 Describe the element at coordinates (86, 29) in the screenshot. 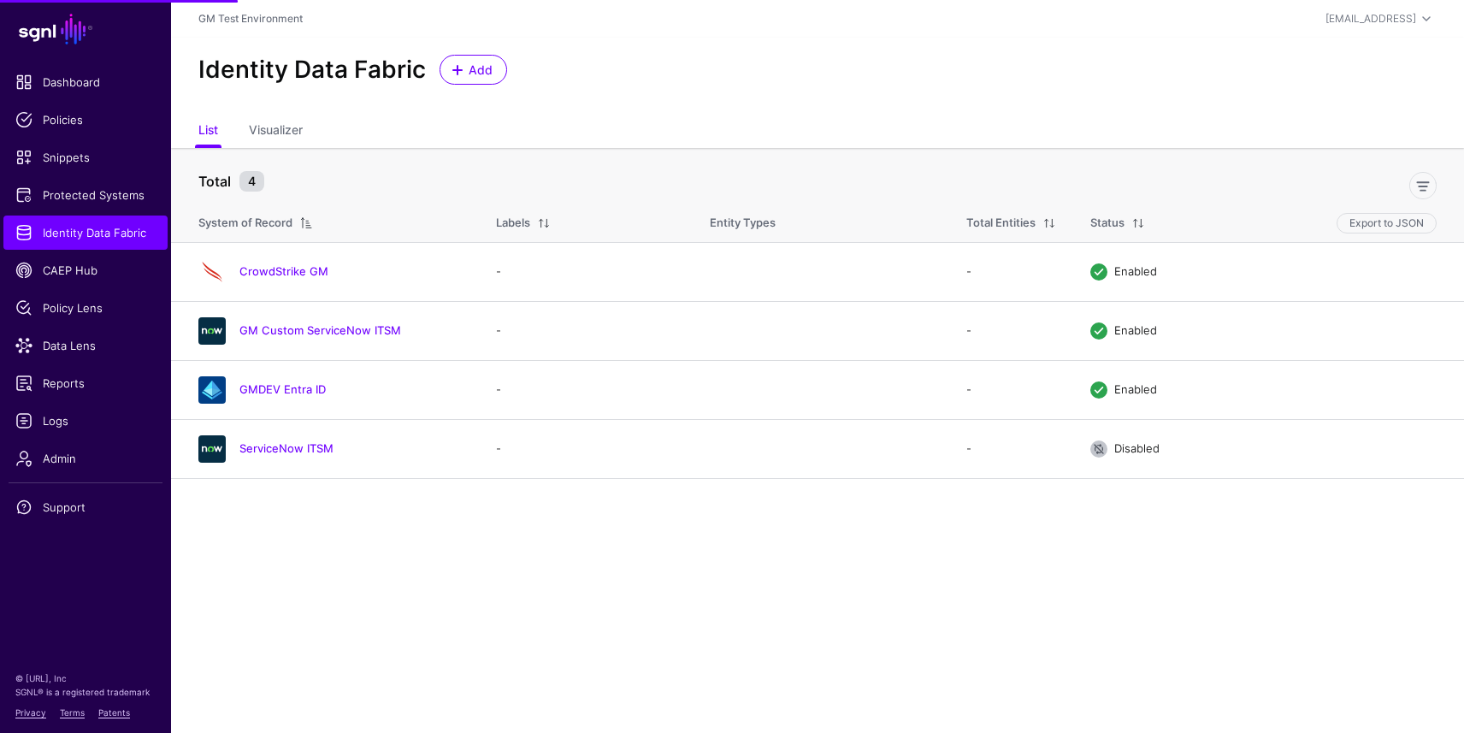

I see `a: SGNL` at that location.